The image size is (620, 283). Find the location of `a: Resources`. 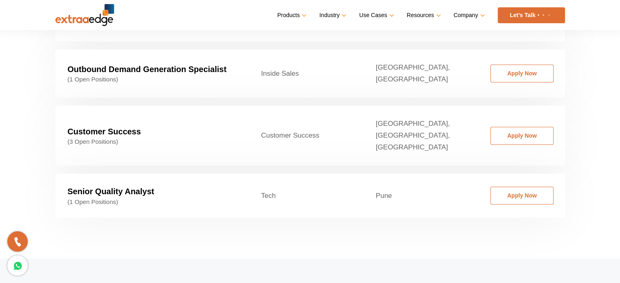

a: Resources is located at coordinates (423, 15).